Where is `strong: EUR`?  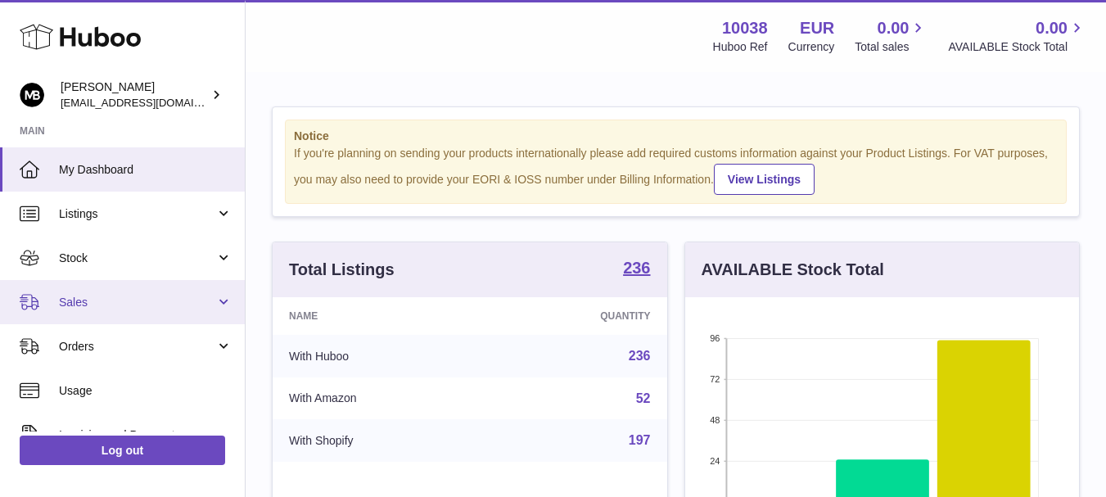 strong: EUR is located at coordinates (817, 28).